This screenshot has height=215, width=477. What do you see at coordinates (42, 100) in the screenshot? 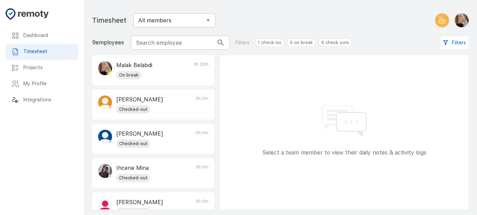
I see `div: Integrations` at bounding box center [42, 100].